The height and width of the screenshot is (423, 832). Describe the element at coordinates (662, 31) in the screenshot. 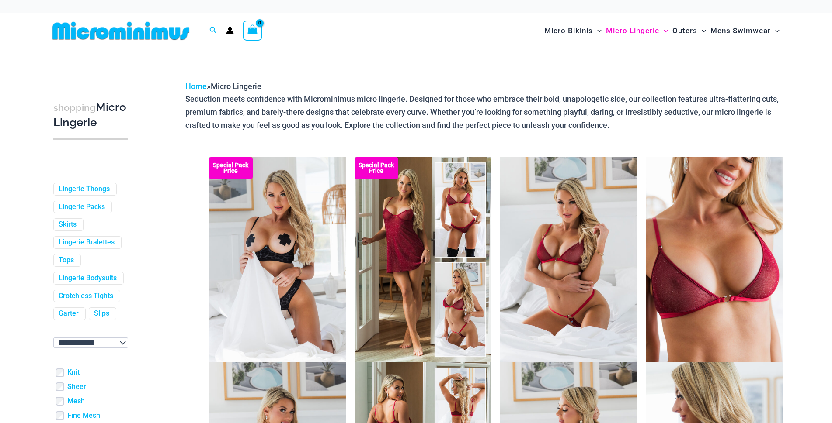

I see `nav: Site Navigation` at that location.